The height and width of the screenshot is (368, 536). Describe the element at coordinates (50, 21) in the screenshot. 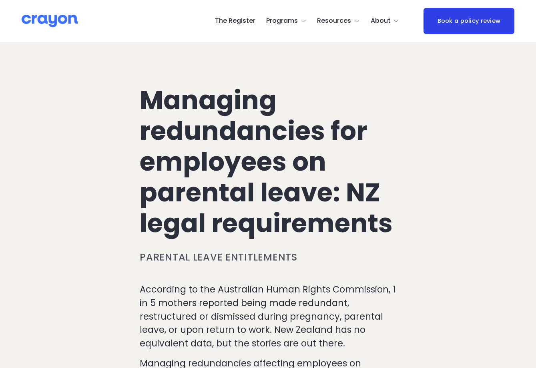

I see `img: Crayon` at that location.